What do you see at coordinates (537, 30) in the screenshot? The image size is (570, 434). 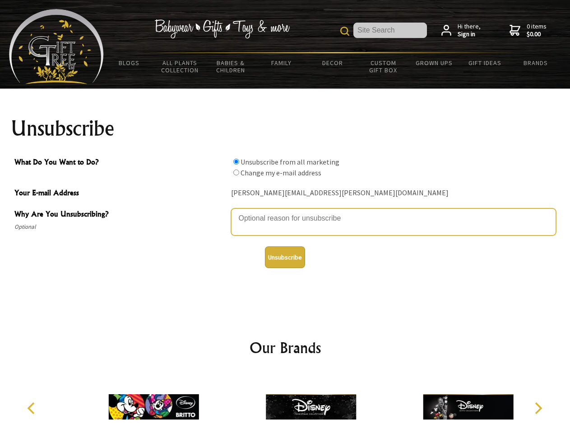 I see `span: 0 items` at bounding box center [537, 30].